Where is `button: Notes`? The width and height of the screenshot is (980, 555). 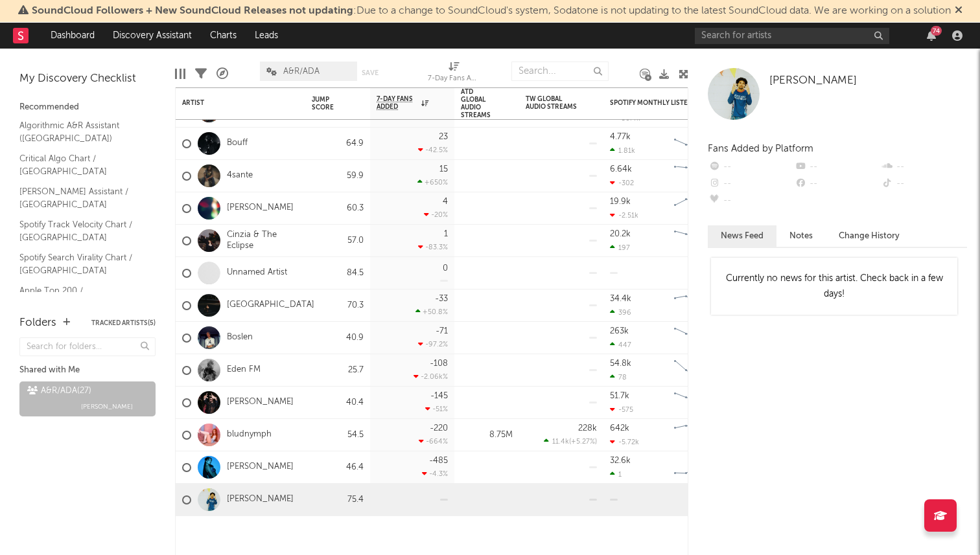
button: Notes is located at coordinates (801, 236).